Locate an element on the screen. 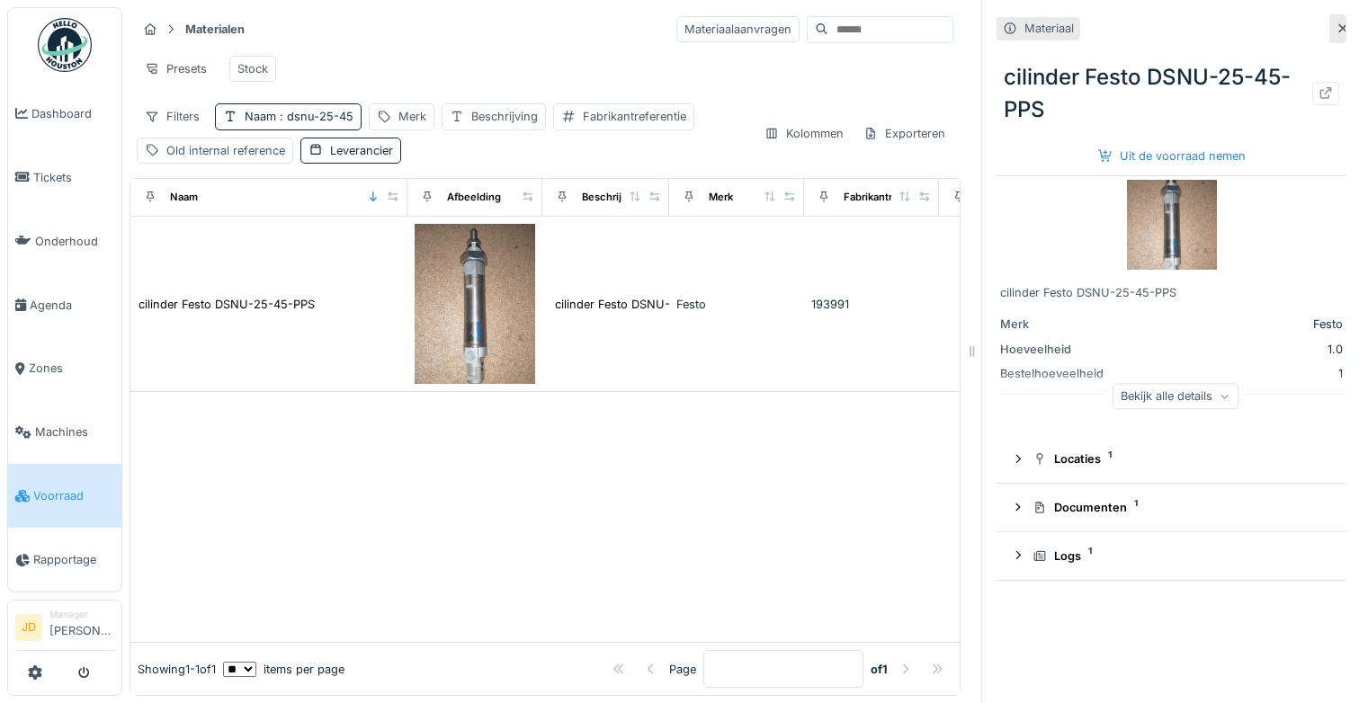 This screenshot has height=703, width=1368. a: Rapportage is located at coordinates (65, 559).